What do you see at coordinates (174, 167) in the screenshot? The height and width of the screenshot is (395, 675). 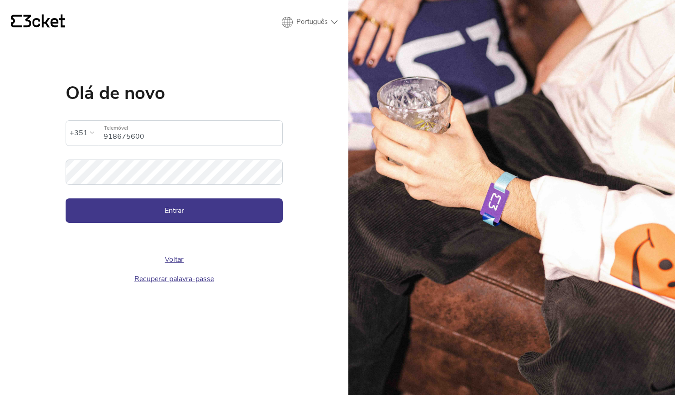 I see `label: Palavra-passe` at bounding box center [174, 167].